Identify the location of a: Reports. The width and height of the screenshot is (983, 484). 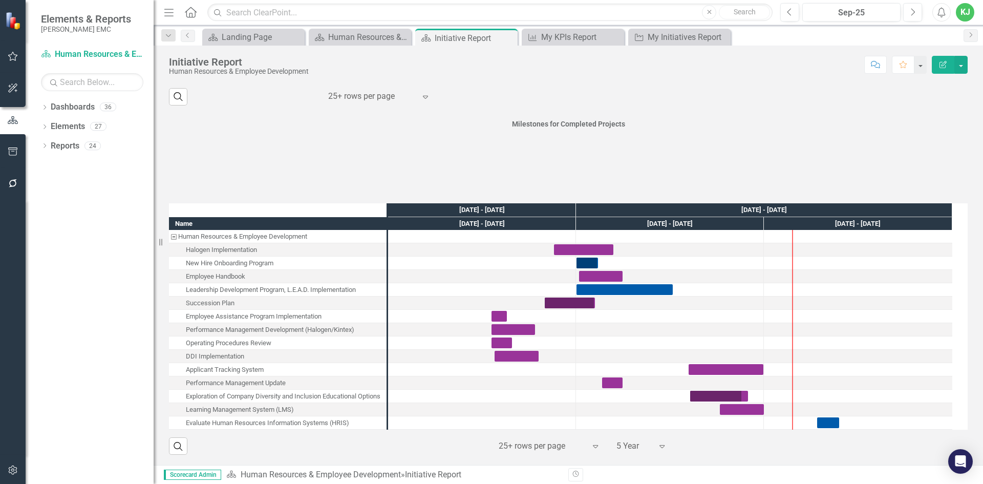
(65, 146).